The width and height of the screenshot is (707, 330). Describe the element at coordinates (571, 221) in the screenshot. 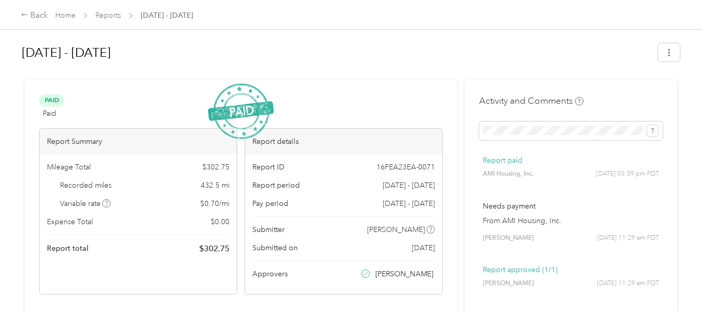

I see `p: From AMI Housing, Inc.` at that location.